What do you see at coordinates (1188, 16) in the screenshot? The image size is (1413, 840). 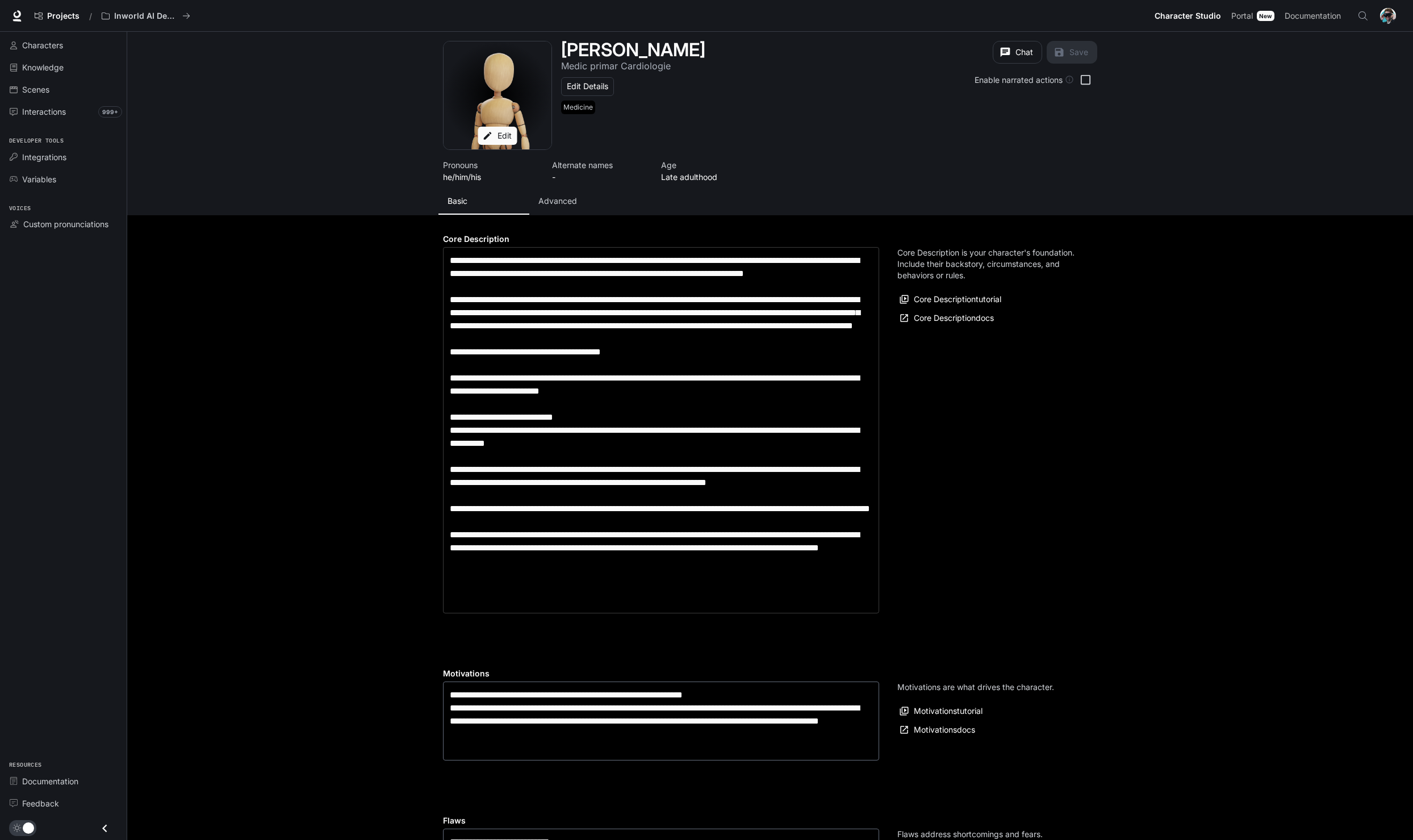 I see `a: Character Studio` at bounding box center [1188, 16].